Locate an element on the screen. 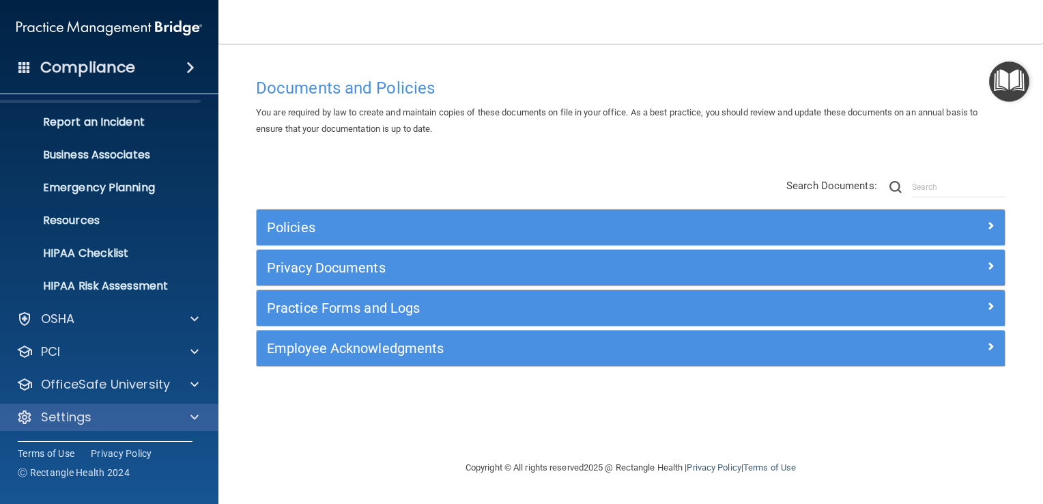  div: Copyright © All rights reserved 2025 @ Rectangle Health | | is located at coordinates (631, 468).